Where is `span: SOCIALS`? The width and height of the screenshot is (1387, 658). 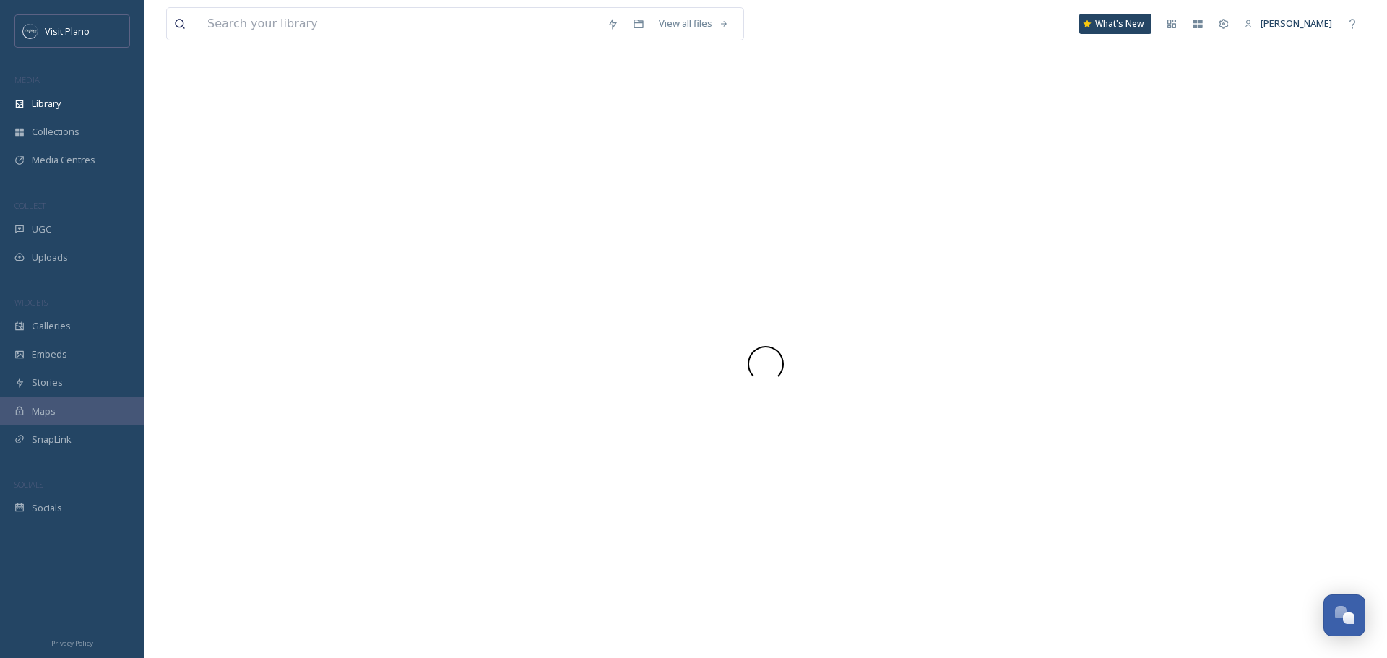 span: SOCIALS is located at coordinates (29, 484).